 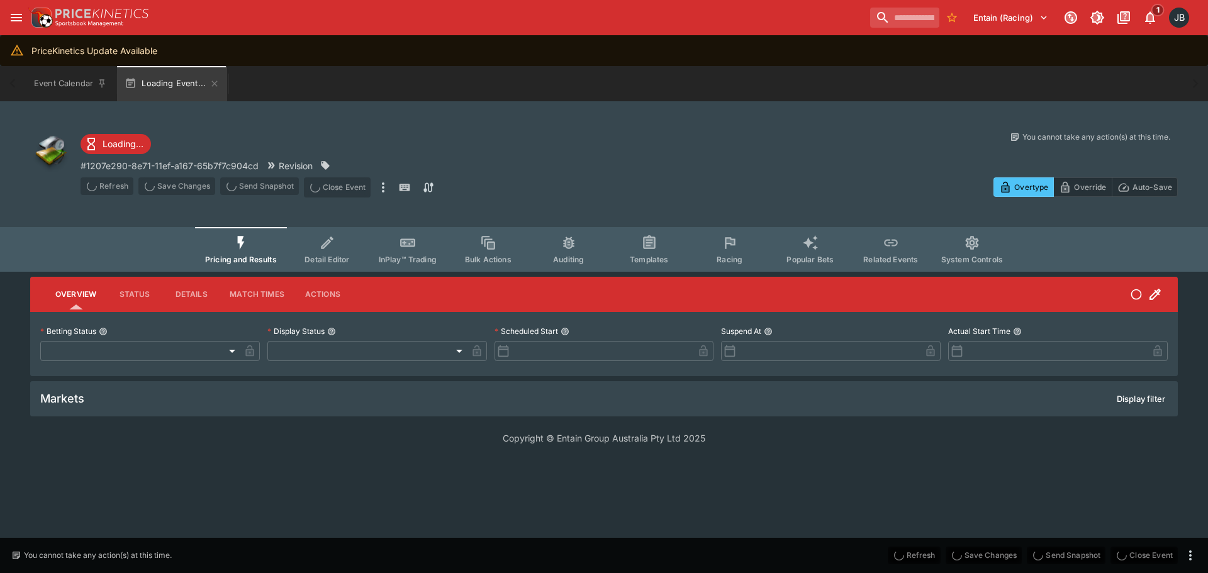 I want to click on button: Josh Brown, so click(x=1179, y=18).